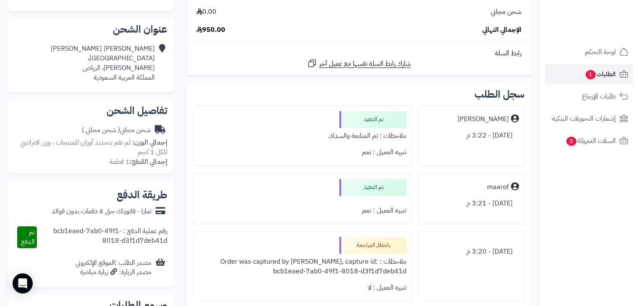 The width and height of the screenshot is (638, 306). I want to click on div: بانتظار المراجعة, so click(373, 245).